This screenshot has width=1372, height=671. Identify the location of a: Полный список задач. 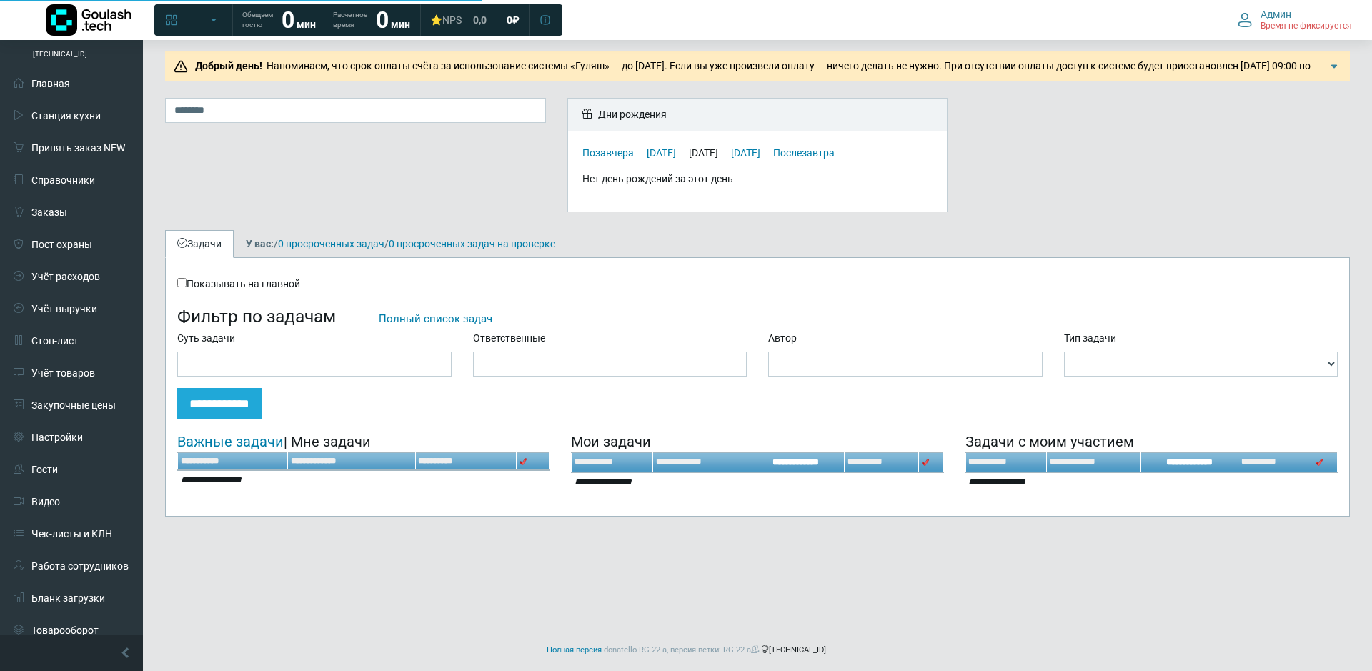
(435, 319).